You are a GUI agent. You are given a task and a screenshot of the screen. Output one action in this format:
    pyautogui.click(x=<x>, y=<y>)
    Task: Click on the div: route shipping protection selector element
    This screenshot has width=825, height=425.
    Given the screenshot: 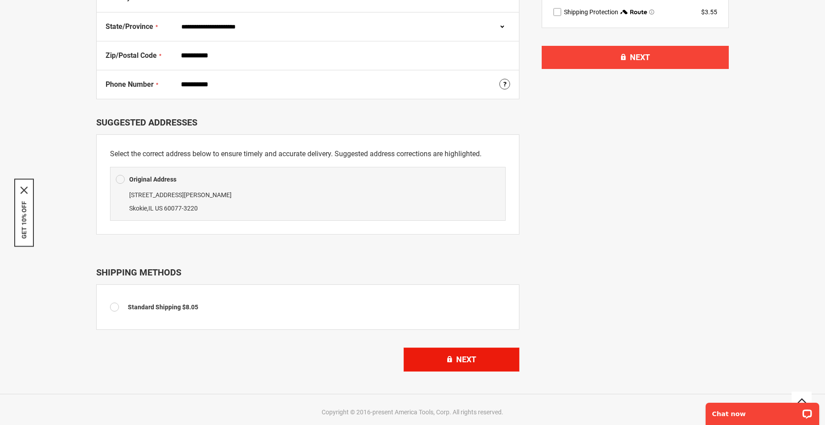 What is the action you would take?
    pyautogui.click(x=635, y=12)
    